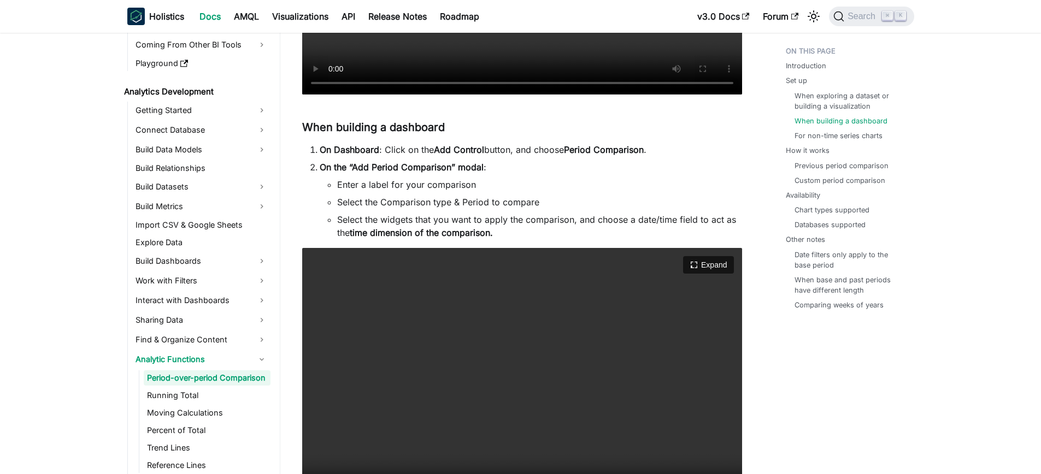  What do you see at coordinates (531, 150) in the screenshot?
I see `li: : Click on the button, and choose .` at bounding box center [531, 150].